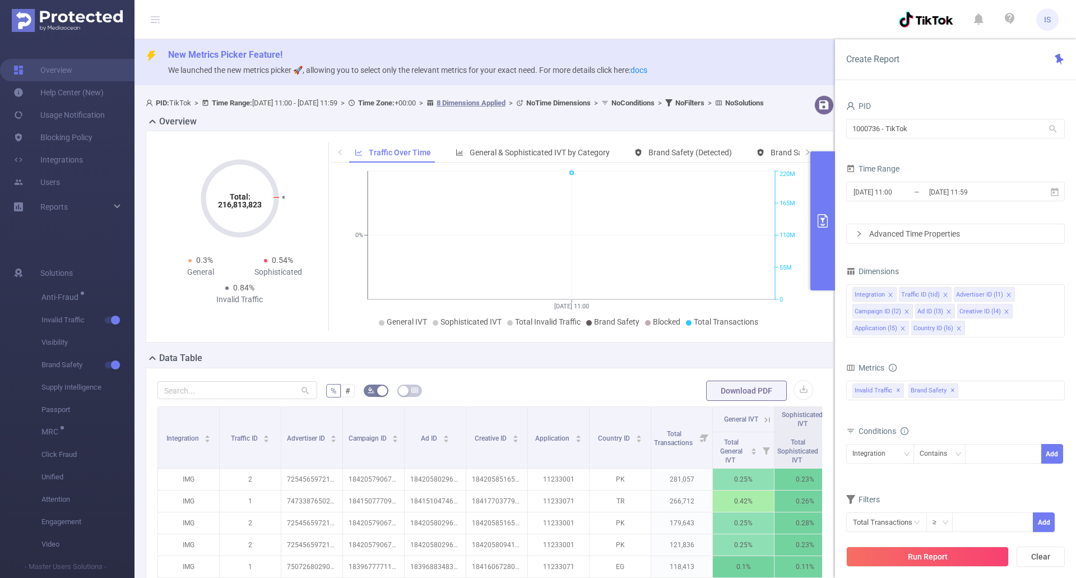 Image resolution: width=1076 pixels, height=578 pixels. I want to click on a: Usage Notification, so click(59, 115).